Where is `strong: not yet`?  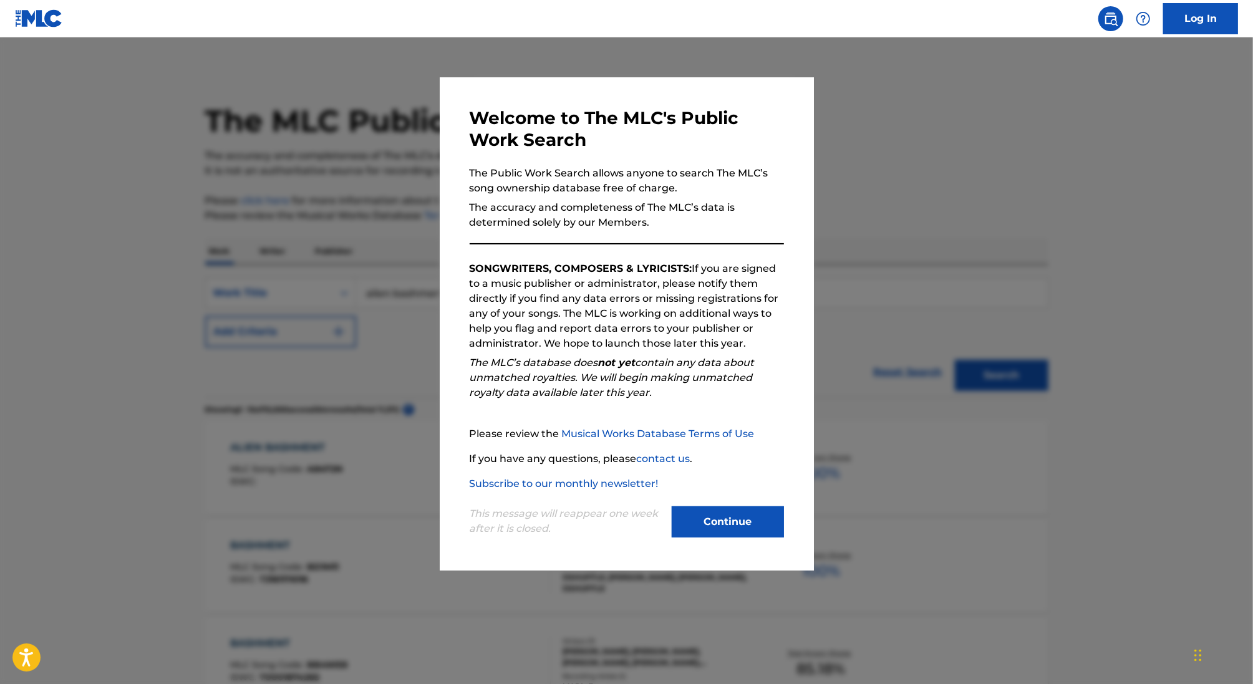 strong: not yet is located at coordinates (617, 362).